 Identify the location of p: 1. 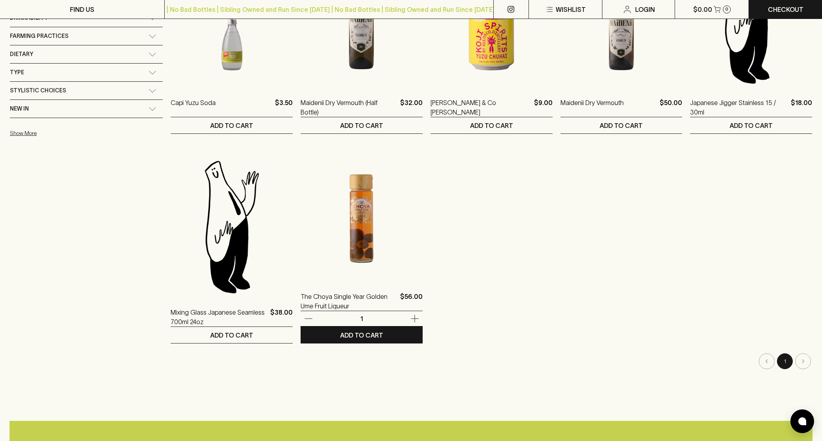
(362, 319).